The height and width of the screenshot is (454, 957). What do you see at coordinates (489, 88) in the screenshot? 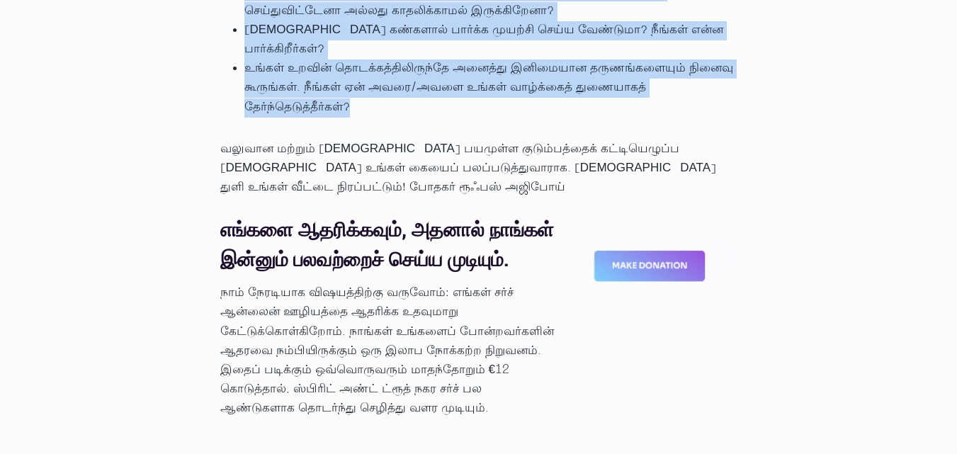
I see `font: உங்கள் உறவின் தொடக்கத்திலிருந்தே அனைத்து இனிமையான தருணங்களையும் நினைவு கூருங்கள். நீங்கள் ஏன் அவர...` at bounding box center [489, 88].